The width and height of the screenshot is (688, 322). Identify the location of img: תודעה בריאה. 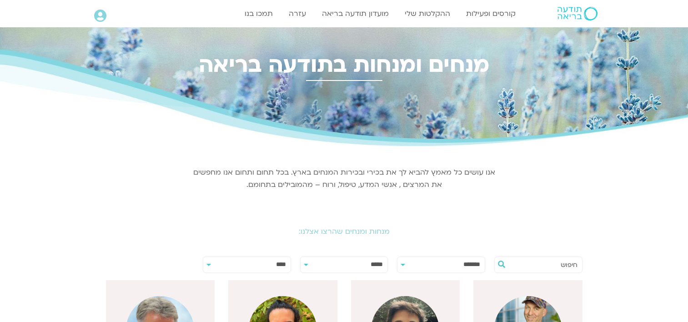
(578, 14).